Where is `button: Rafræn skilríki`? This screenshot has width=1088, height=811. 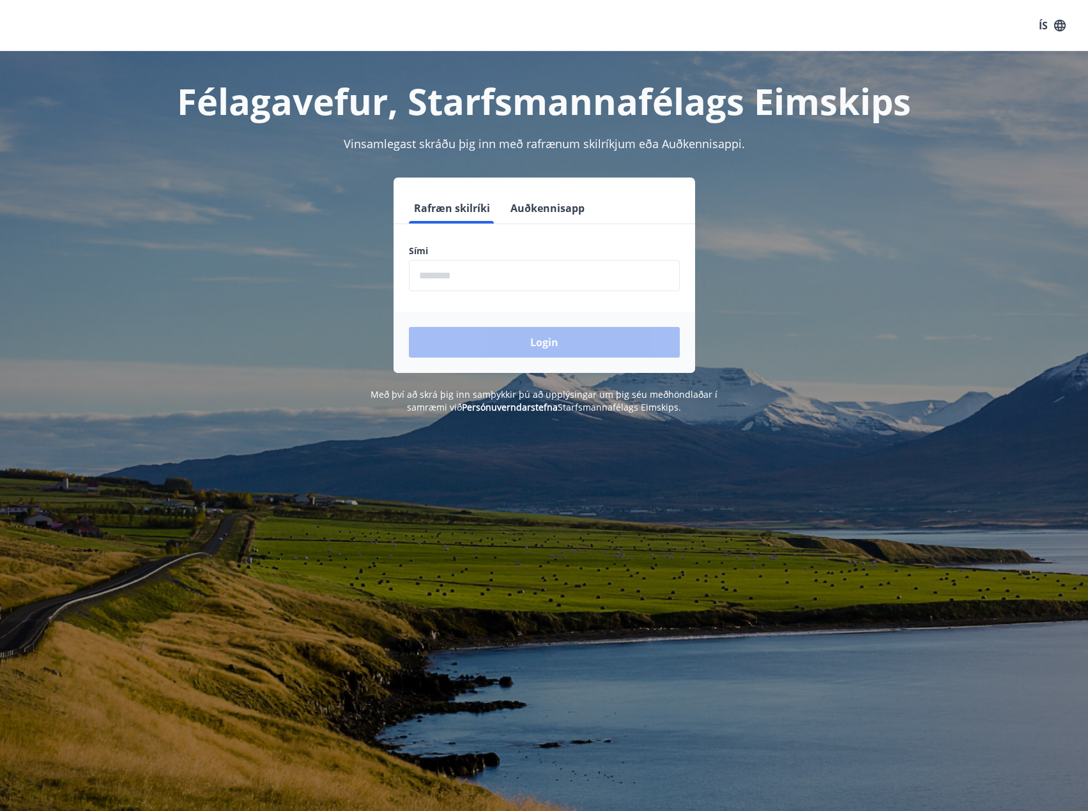 button: Rafræn skilríki is located at coordinates (452, 208).